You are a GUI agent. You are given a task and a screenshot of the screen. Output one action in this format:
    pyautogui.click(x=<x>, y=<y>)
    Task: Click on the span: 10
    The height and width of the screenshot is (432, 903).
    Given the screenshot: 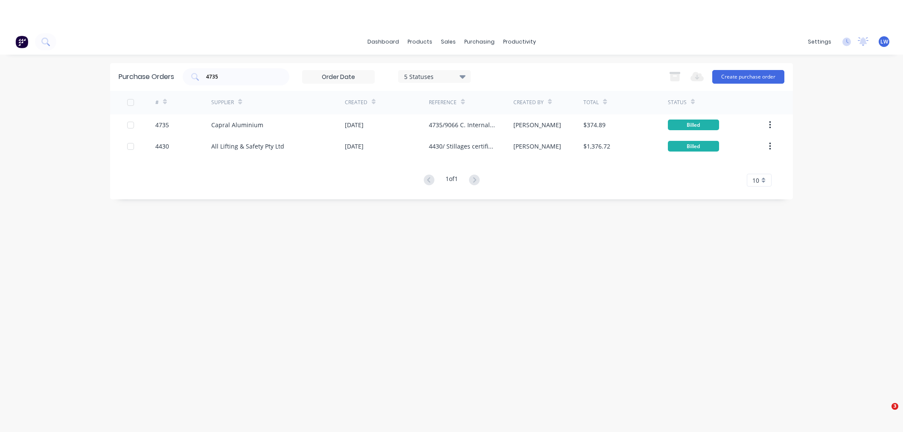 What is the action you would take?
    pyautogui.click(x=755, y=180)
    